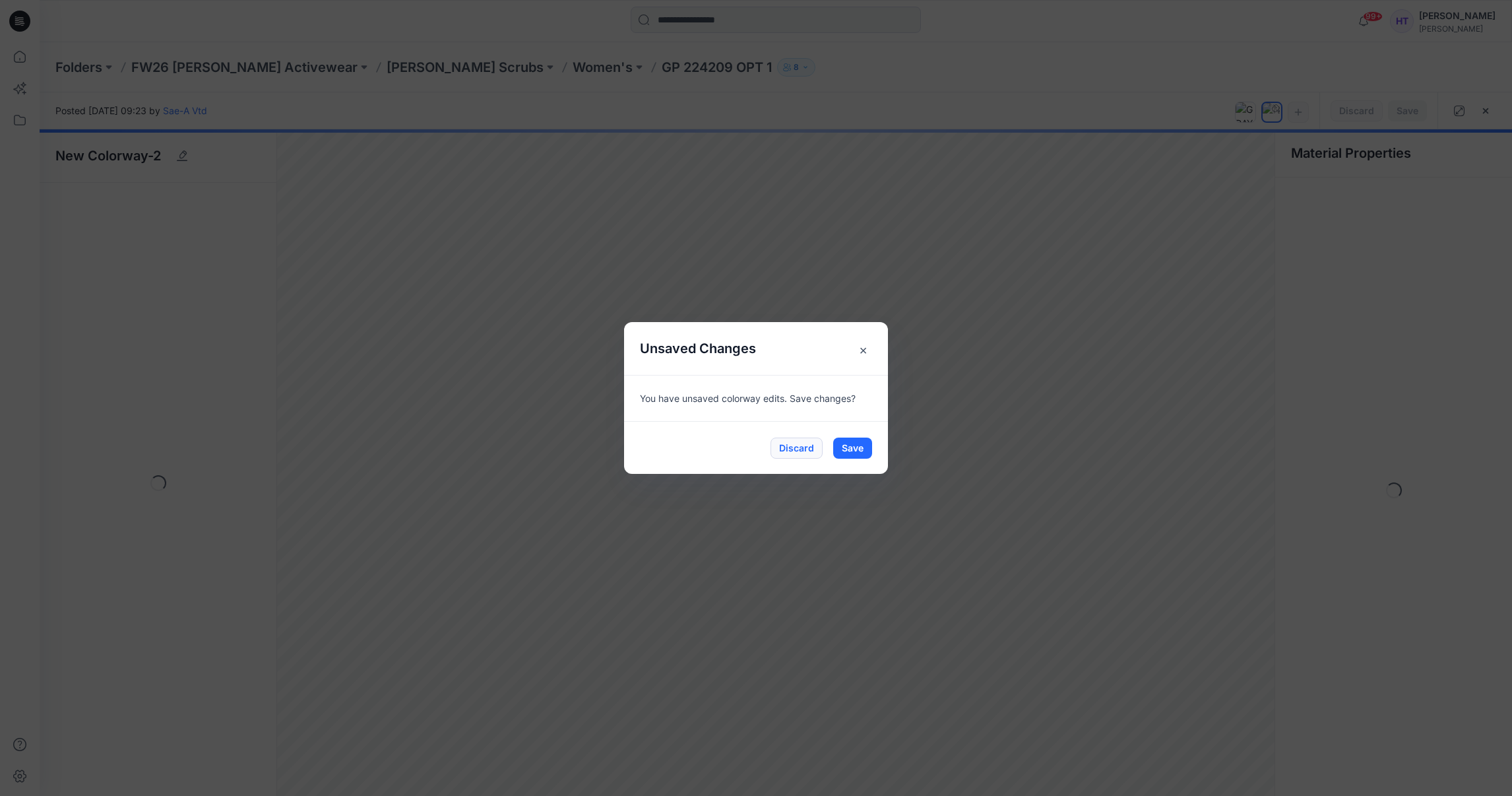 Image resolution: width=1512 pixels, height=796 pixels. What do you see at coordinates (853, 448) in the screenshot?
I see `button: Save` at bounding box center [853, 448].